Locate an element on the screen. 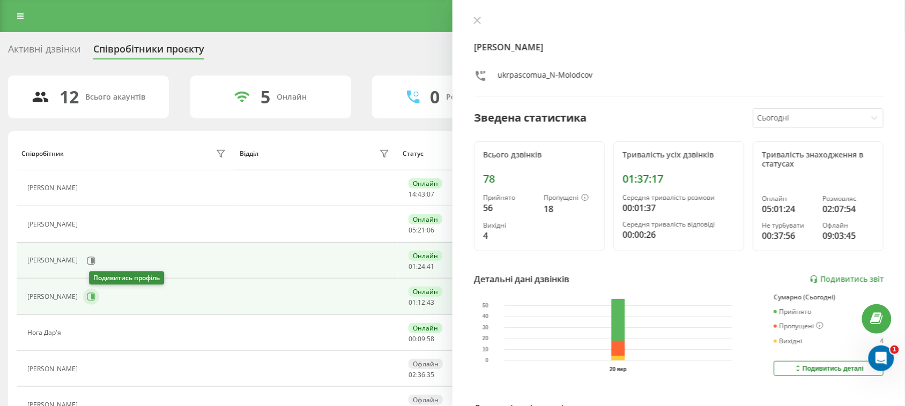 This screenshot has height=406, width=905. div: Відділ is located at coordinates (249, 154).